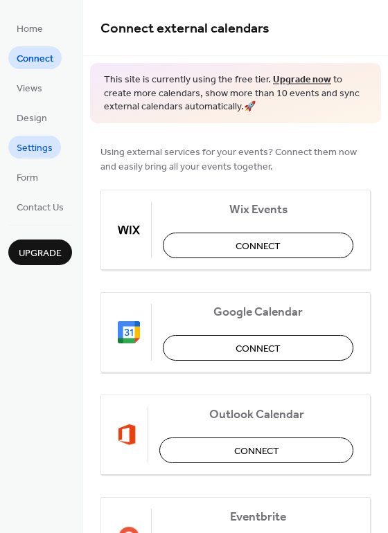 The height and width of the screenshot is (533, 388). I want to click on a: Settings, so click(35, 147).